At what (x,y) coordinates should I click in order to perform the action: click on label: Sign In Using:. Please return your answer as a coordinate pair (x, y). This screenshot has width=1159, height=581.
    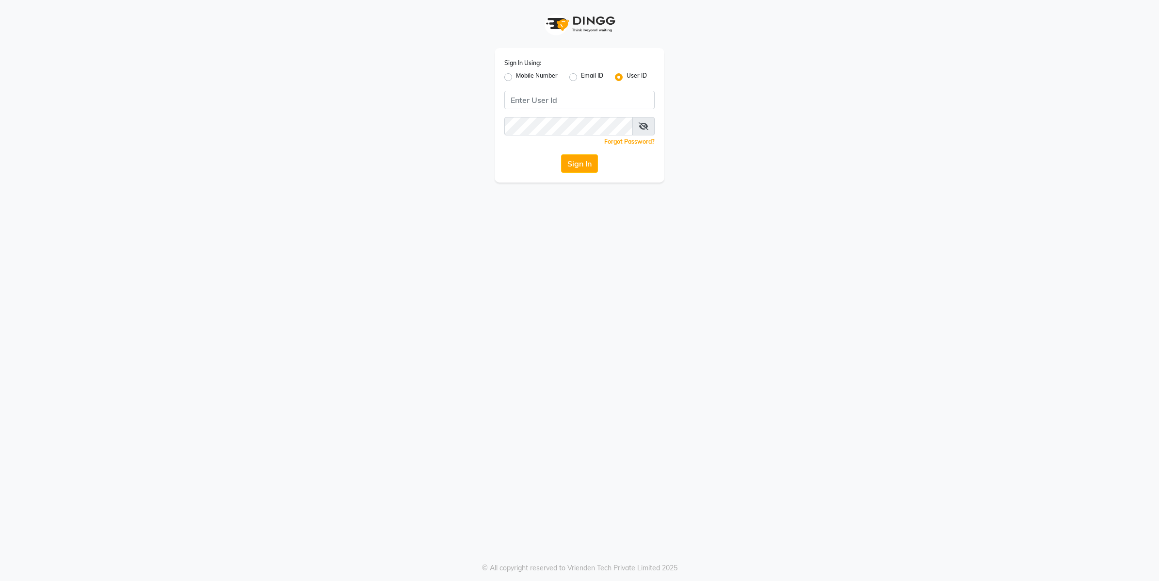
    Looking at the image, I should click on (523, 63).